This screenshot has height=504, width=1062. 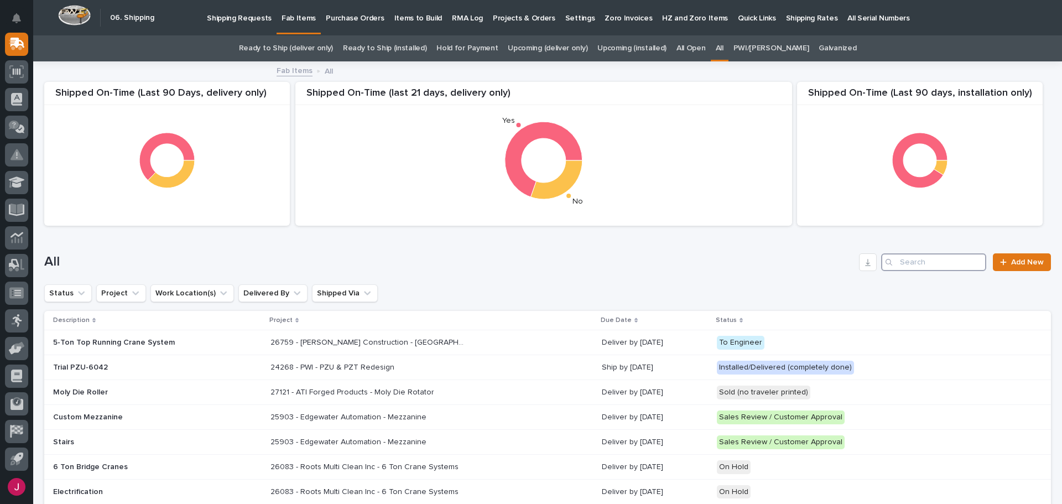 I want to click on div: Installed/Delivered (completely done), so click(x=785, y=367).